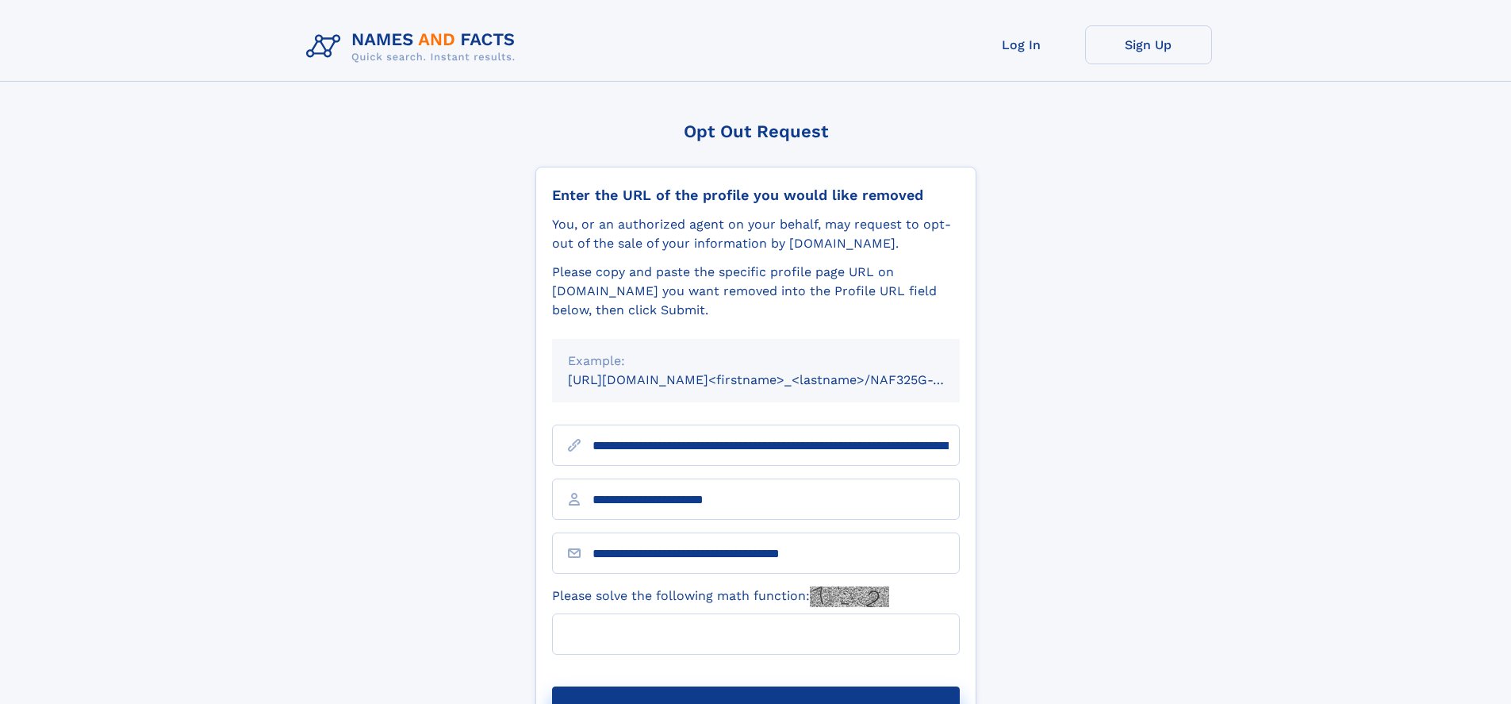 This screenshot has height=704, width=1511. What do you see at coordinates (756, 234) in the screenshot?
I see `div: You, or an authorized agent on your behalf, may request to opt-out of the sale of your informatio...` at bounding box center [756, 234].